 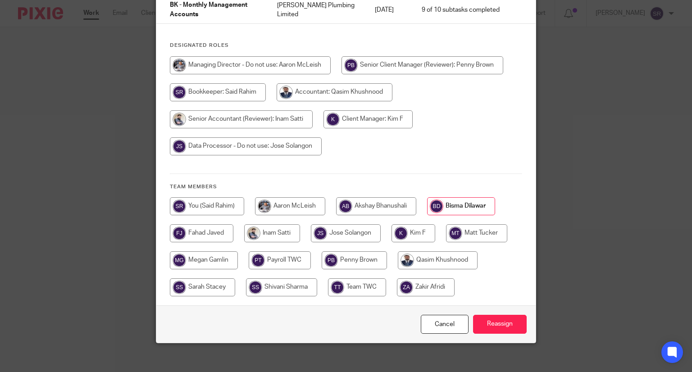 What do you see at coordinates (209, 10) in the screenshot?
I see `span: BK - Monthly Management Accounts` at bounding box center [209, 10].